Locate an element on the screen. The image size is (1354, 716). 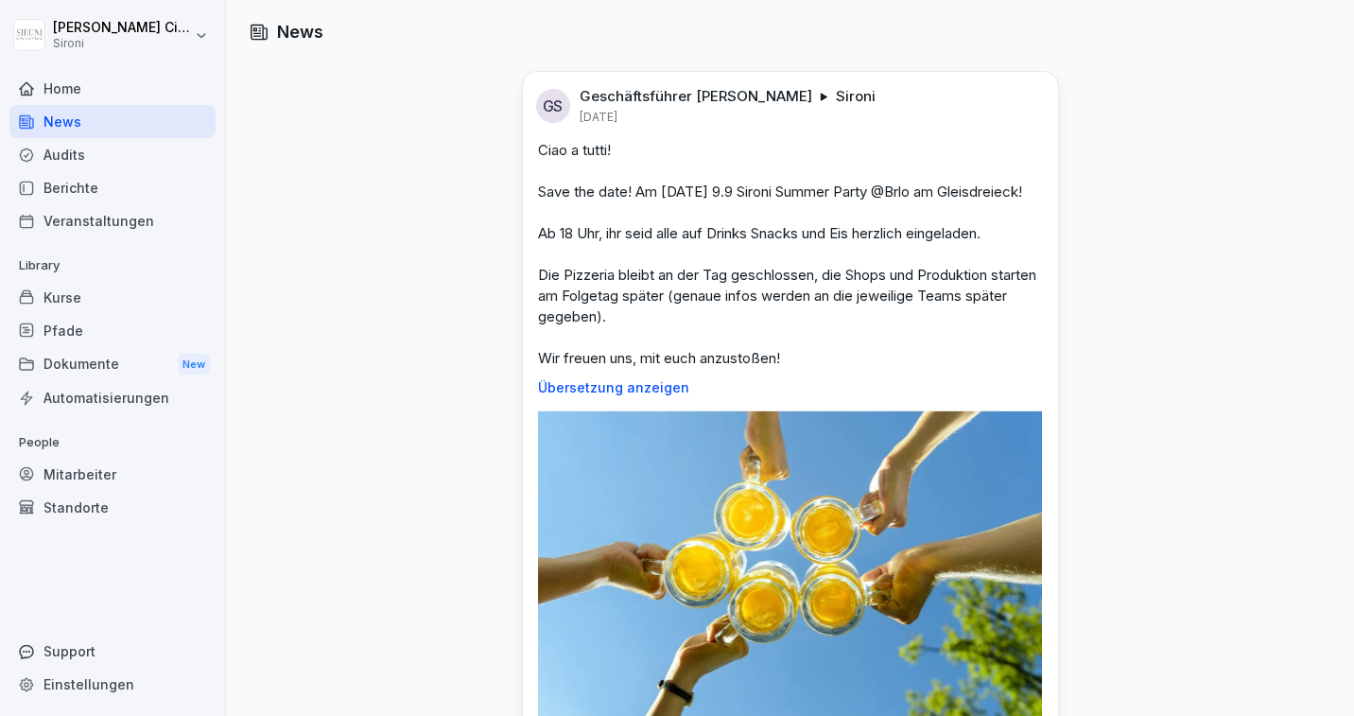
div: Support is located at coordinates (113, 650).